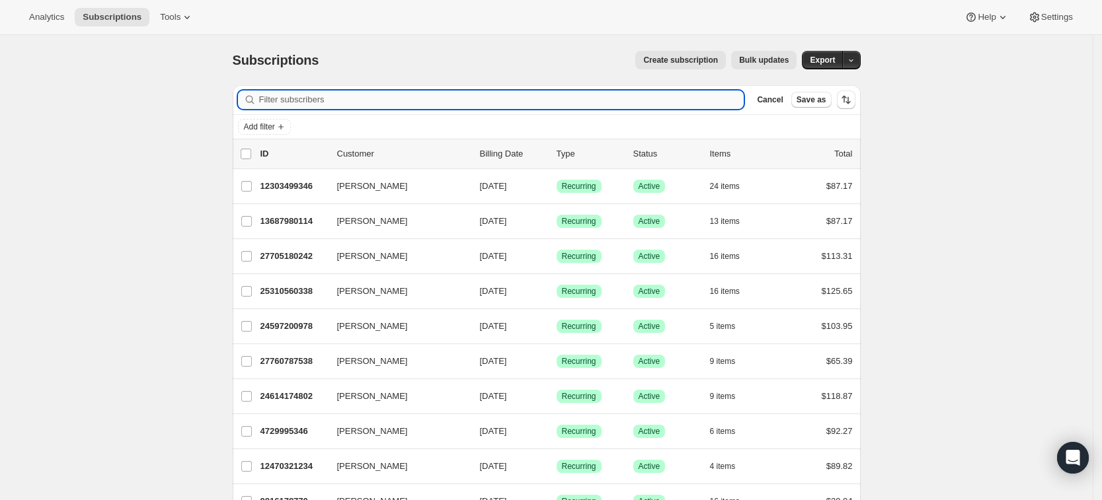 This screenshot has width=1102, height=500. What do you see at coordinates (264, 127) in the screenshot?
I see `button: Add filter` at bounding box center [264, 127].